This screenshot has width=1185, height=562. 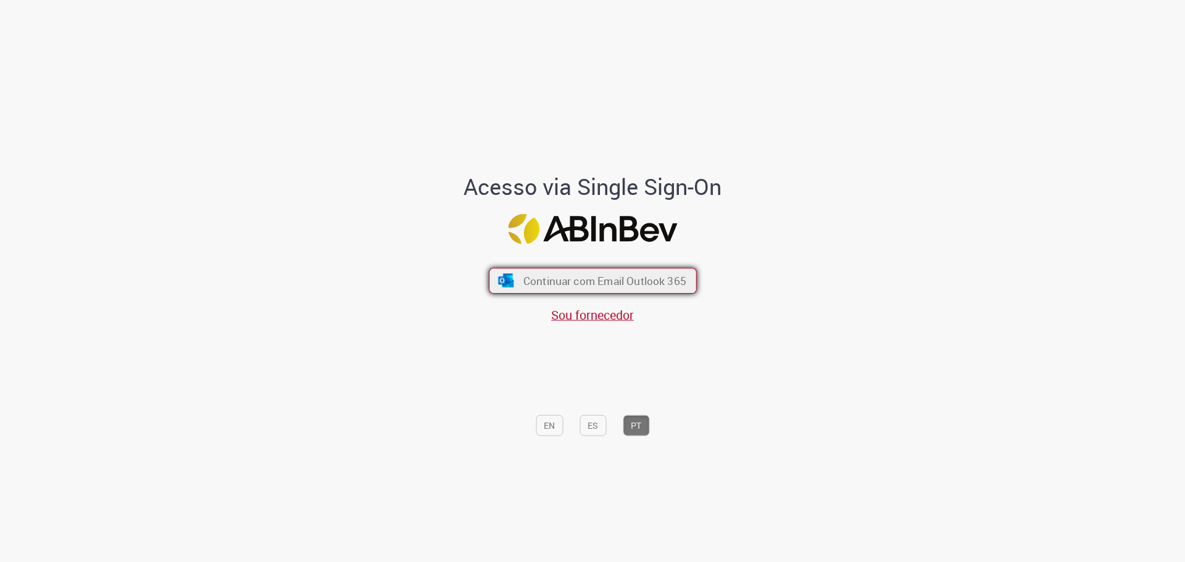 What do you see at coordinates (604, 280) in the screenshot?
I see `span: Continuar com Email Outlook 365` at bounding box center [604, 280].